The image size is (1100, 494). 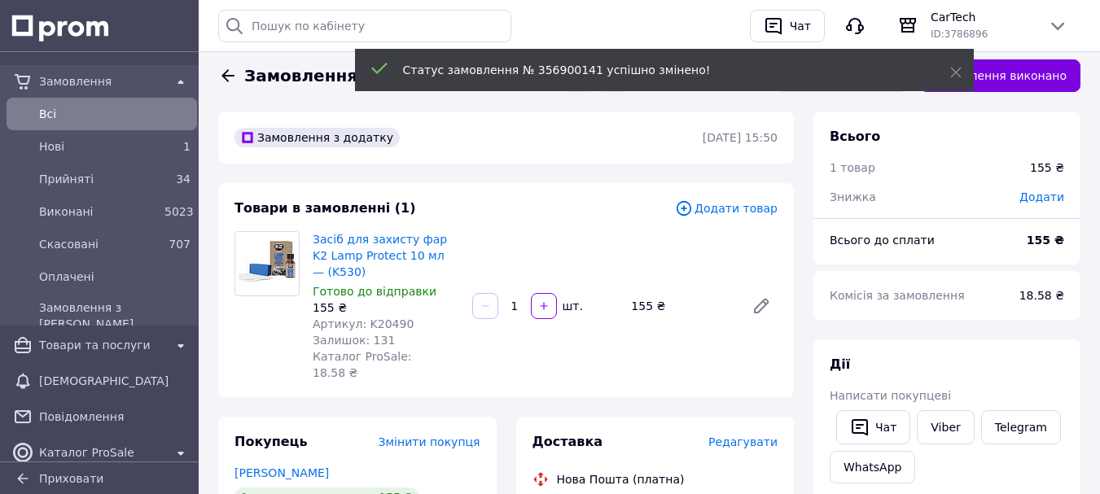 I want to click on div: Нова Пошта (платна), so click(x=620, y=479).